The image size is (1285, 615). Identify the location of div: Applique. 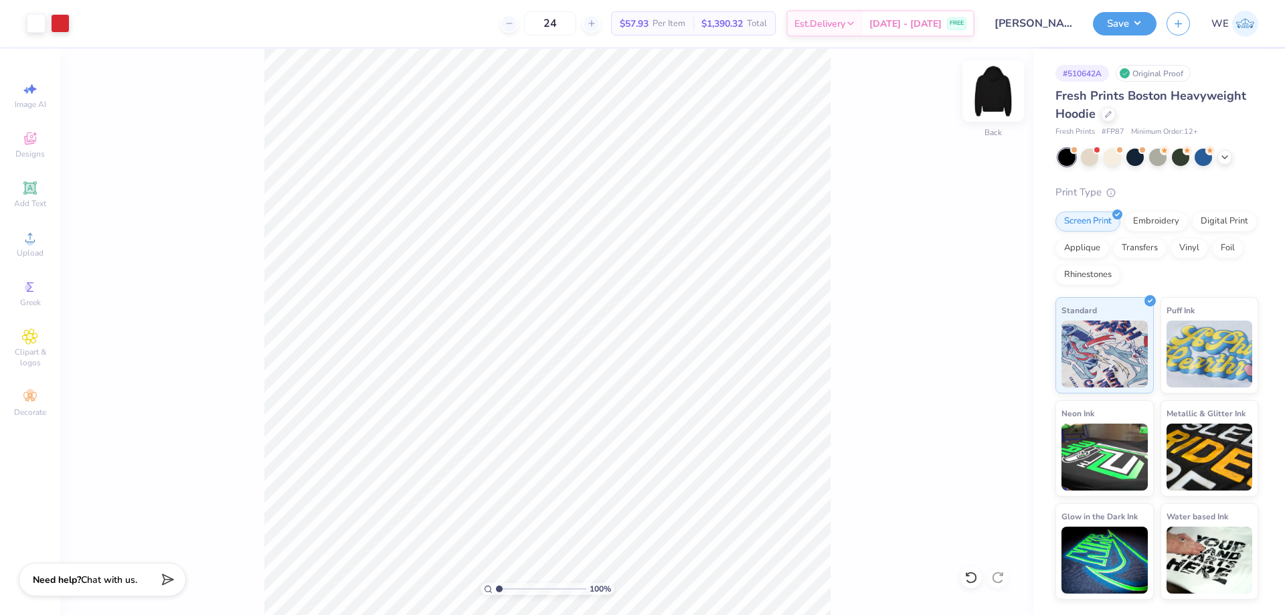
(1082, 248).